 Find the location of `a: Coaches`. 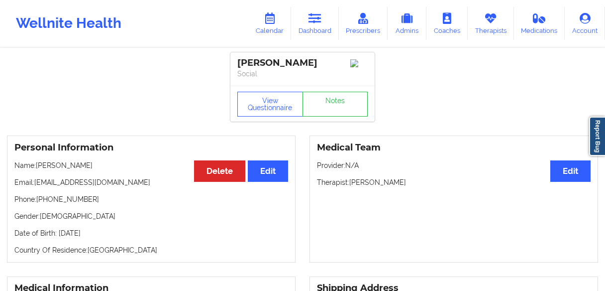

a: Coaches is located at coordinates (447, 23).